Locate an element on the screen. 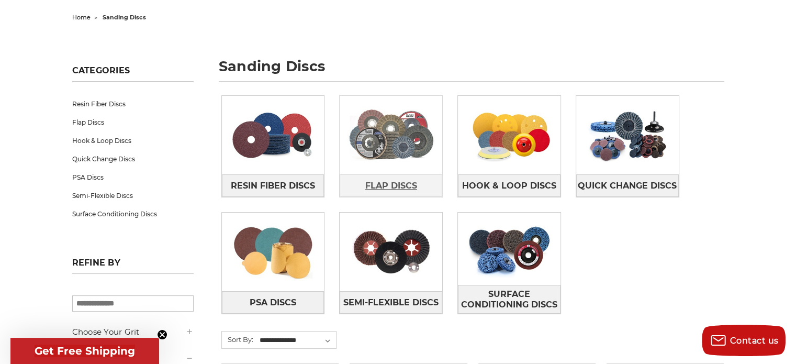 This screenshot has width=796, height=364. span: Resin Fiber Discs is located at coordinates (273, 186).